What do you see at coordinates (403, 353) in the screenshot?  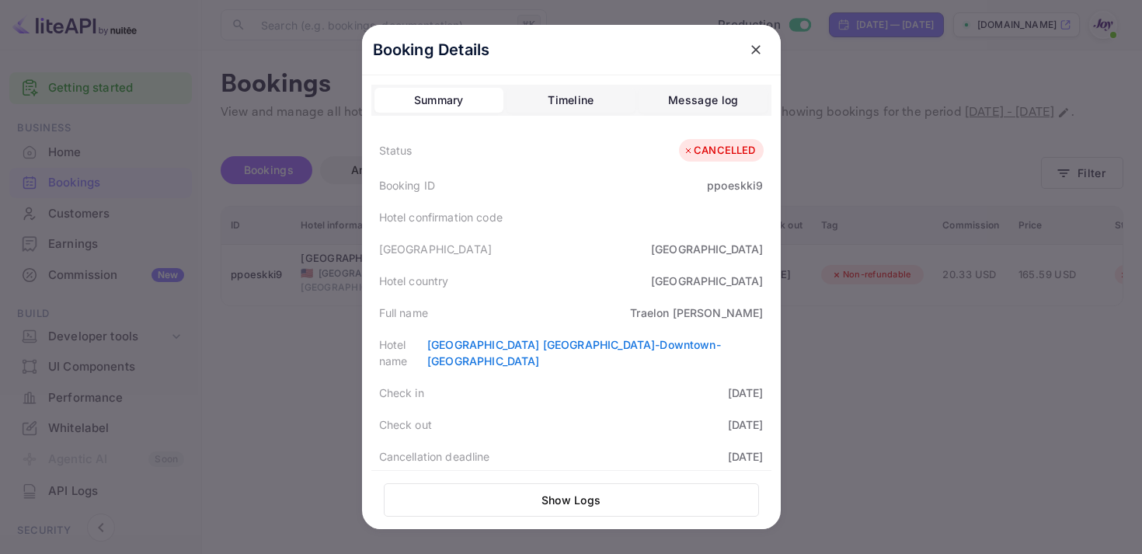 I see `div: Hotel name` at bounding box center [403, 353].